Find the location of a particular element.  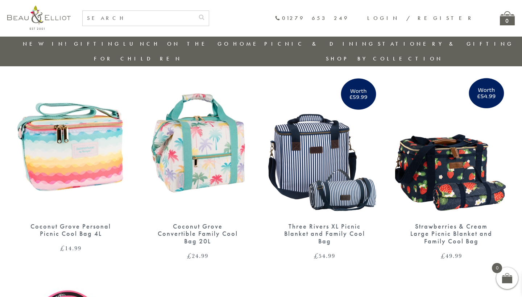

img: Coconut Grove Personal Picnic Cool Bag 4L is located at coordinates (71, 143).